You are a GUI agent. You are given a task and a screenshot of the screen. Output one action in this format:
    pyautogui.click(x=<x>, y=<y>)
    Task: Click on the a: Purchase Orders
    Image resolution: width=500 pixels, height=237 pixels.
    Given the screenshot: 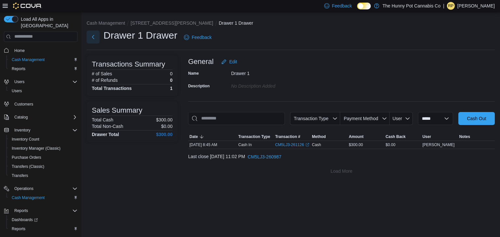 What is the action you would take?
    pyautogui.click(x=26, y=158)
    